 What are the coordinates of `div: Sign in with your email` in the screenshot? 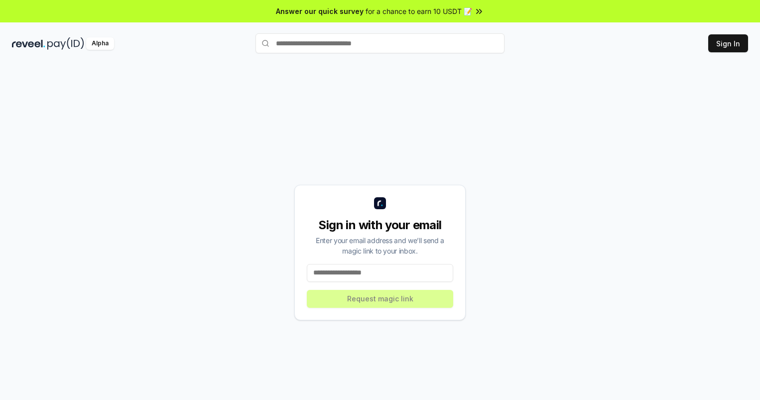 It's located at (380, 225).